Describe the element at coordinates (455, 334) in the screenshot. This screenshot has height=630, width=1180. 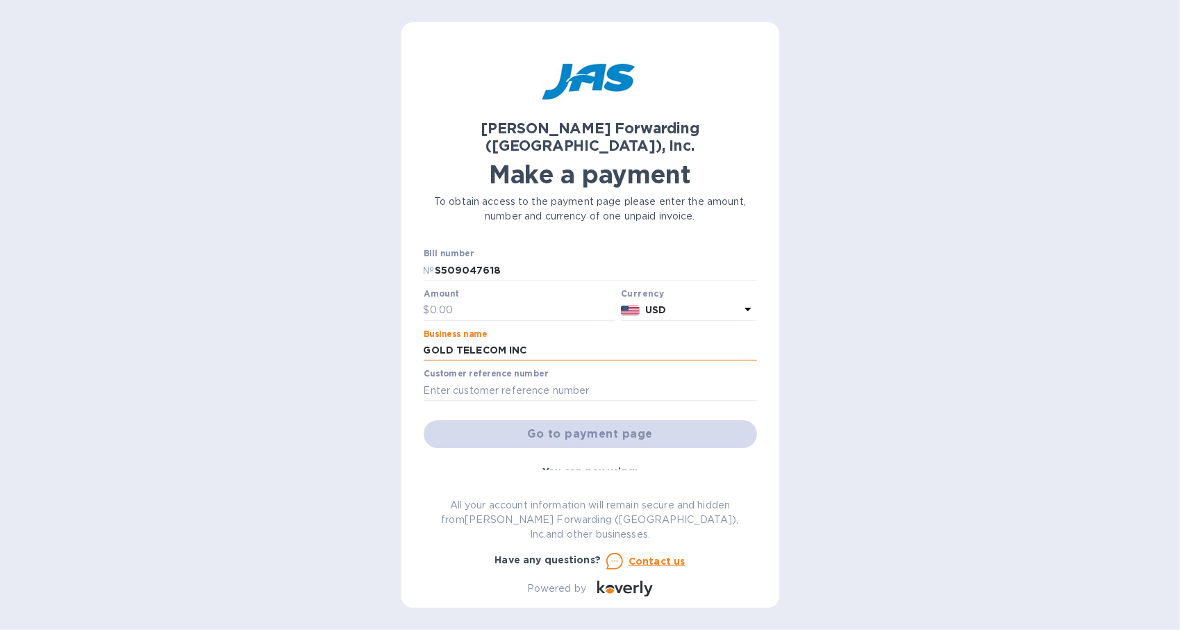
I see `label: Business name` at that location.